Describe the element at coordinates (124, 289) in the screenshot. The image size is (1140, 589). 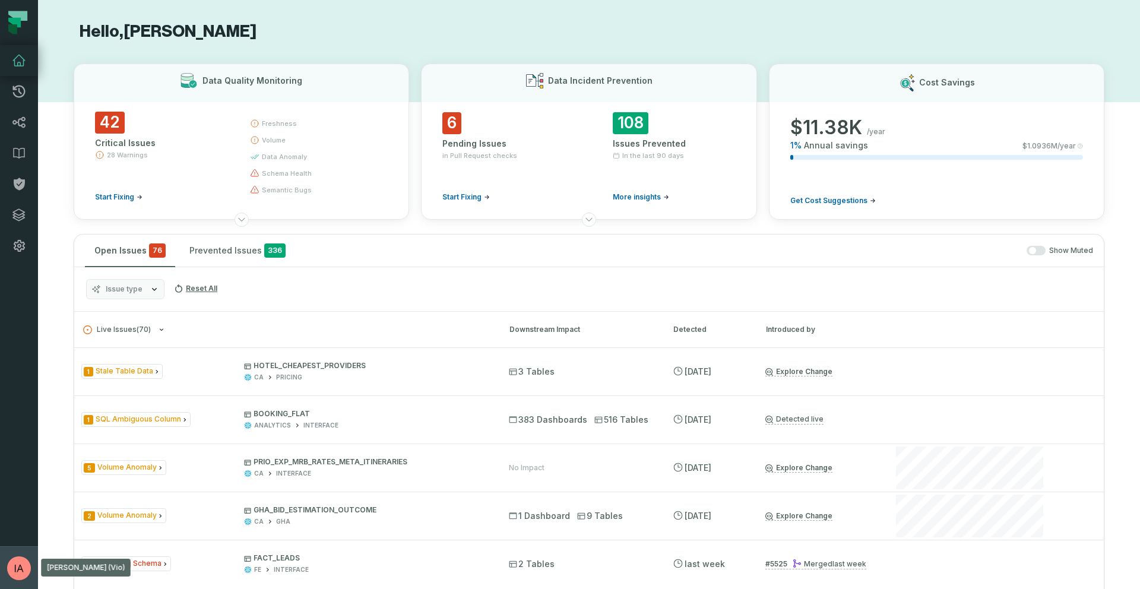
I see `span: Issue type` at that location.